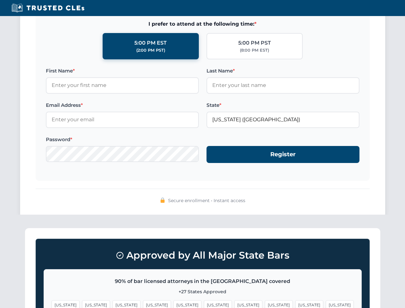 The width and height of the screenshot is (405, 308). I want to click on input: Enter your last name, so click(283, 85).